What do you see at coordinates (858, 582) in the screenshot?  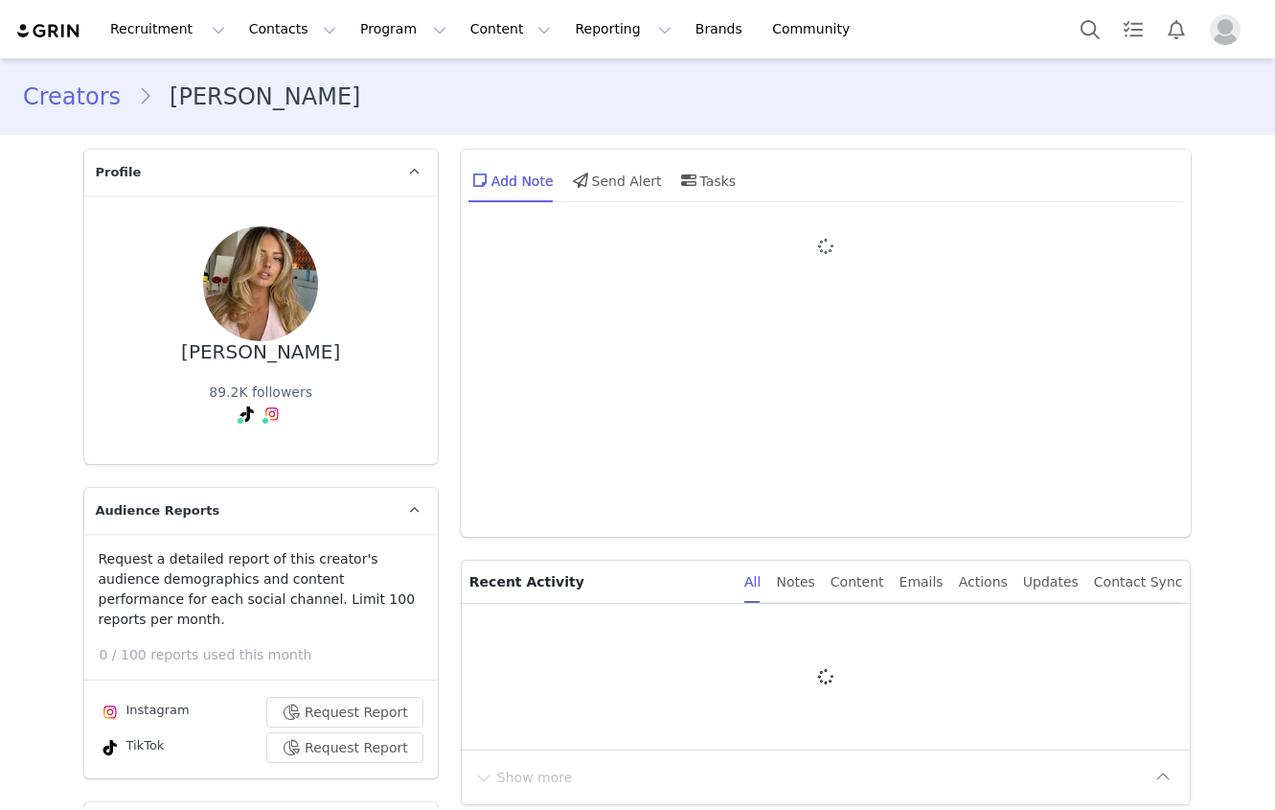 I see `div: Content` at bounding box center [858, 582].